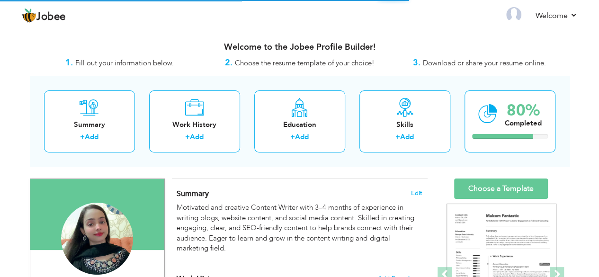 This screenshot has width=599, height=277. Describe the element at coordinates (305, 63) in the screenshot. I see `span: Choose the resume template of your choice!` at that location.